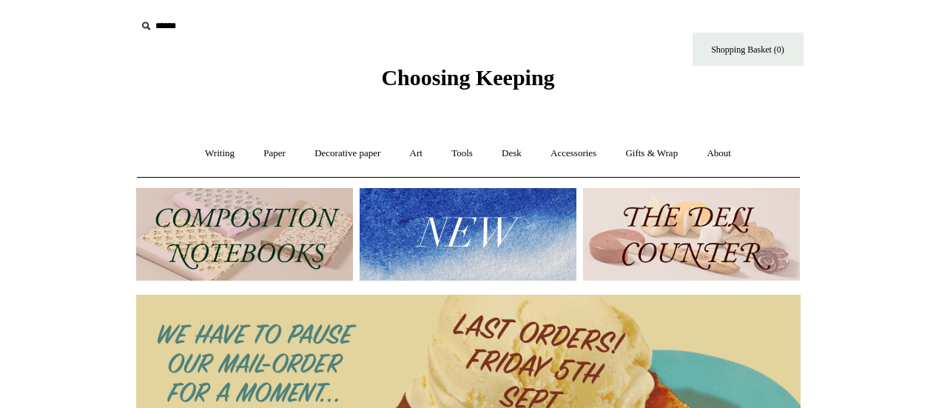 This screenshot has height=408, width=936. Describe the element at coordinates (748, 49) in the screenshot. I see `a: Shopping Basket (0)` at that location.